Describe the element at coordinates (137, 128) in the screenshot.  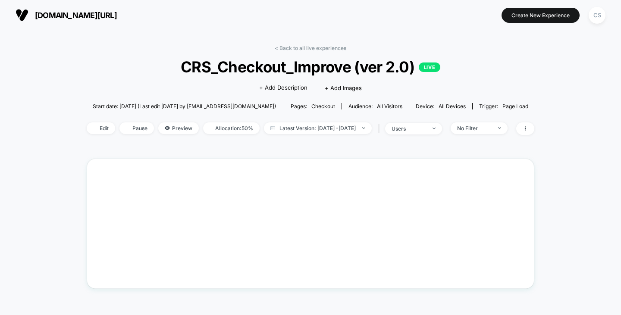
I see `span: Pause` at that location.